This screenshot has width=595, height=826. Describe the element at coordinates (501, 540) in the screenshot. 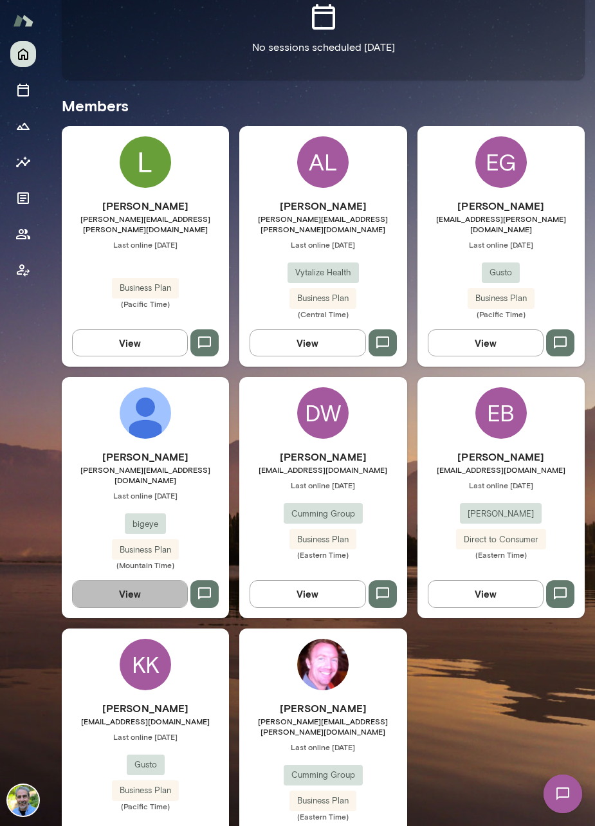

I see `span: Direct to Consumer` at that location.